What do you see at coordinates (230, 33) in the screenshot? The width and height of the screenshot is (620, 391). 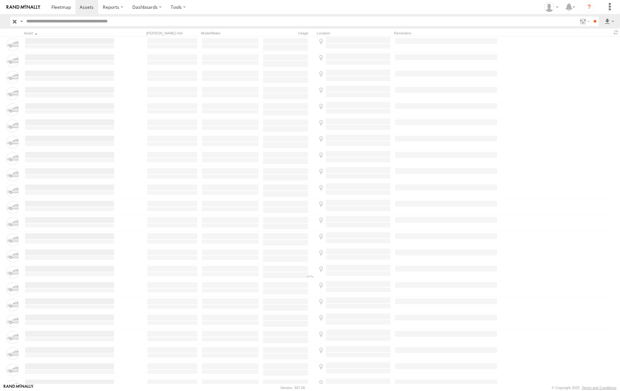 I see `div: Model/Make` at bounding box center [230, 33].